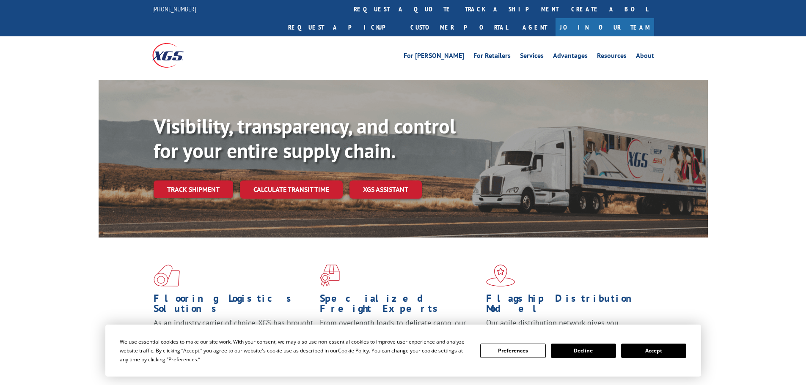 Image resolution: width=806 pixels, height=385 pixels. What do you see at coordinates (193, 190) in the screenshot?
I see `a: Track shipment` at bounding box center [193, 190].